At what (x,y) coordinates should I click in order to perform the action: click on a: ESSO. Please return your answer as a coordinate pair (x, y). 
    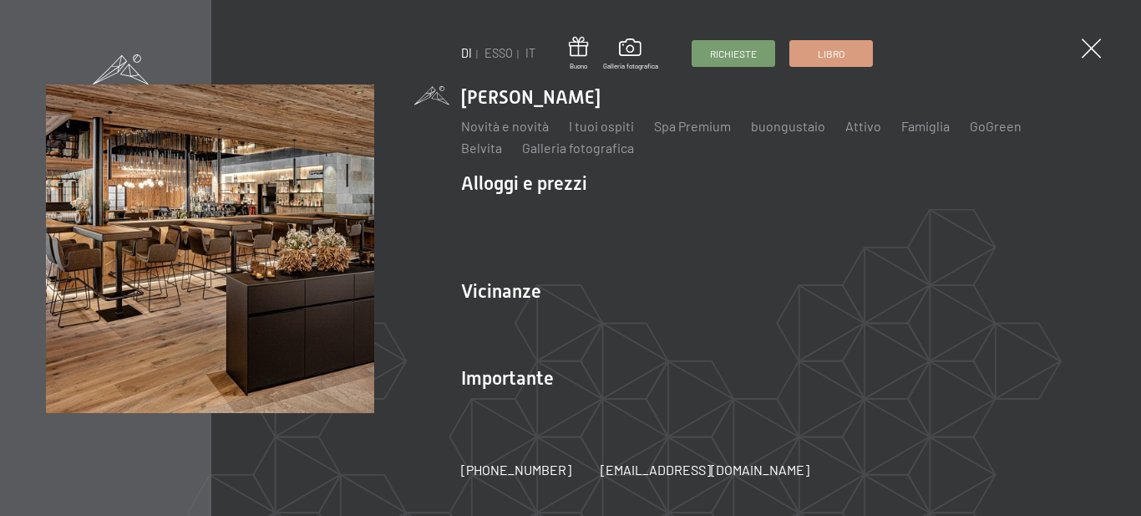
    Looking at the image, I should click on (499, 53).